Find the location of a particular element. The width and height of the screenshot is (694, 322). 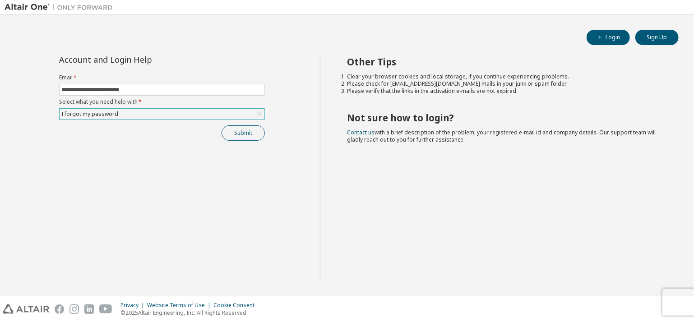

h2: Other Tips is located at coordinates (505, 62).